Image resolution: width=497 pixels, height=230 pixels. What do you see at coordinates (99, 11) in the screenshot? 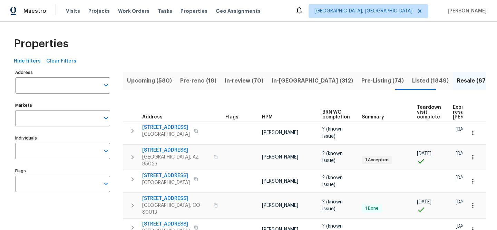
I see `span: Projects` at bounding box center [99, 11].